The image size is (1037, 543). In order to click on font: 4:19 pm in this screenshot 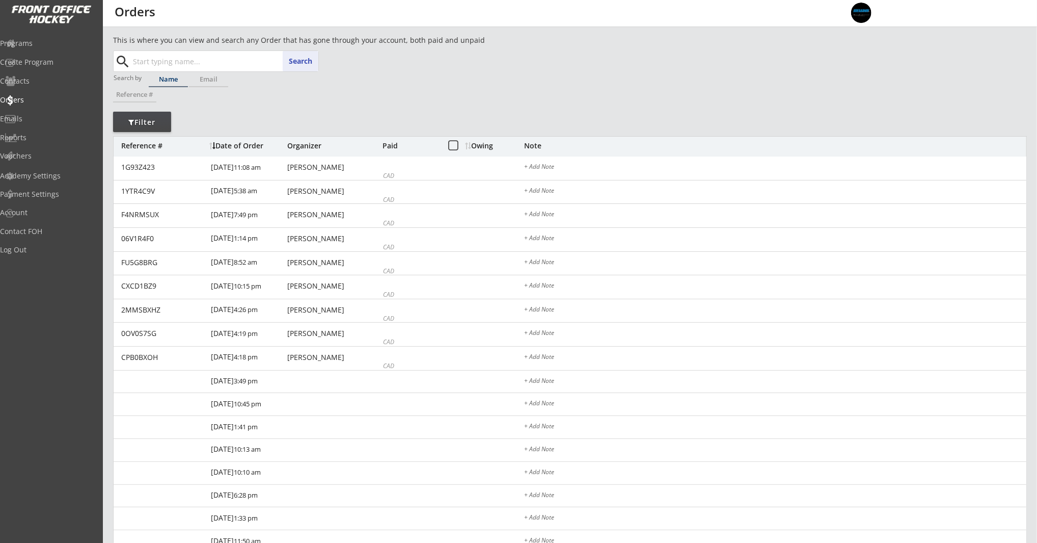, I will do `click(246, 333)`.